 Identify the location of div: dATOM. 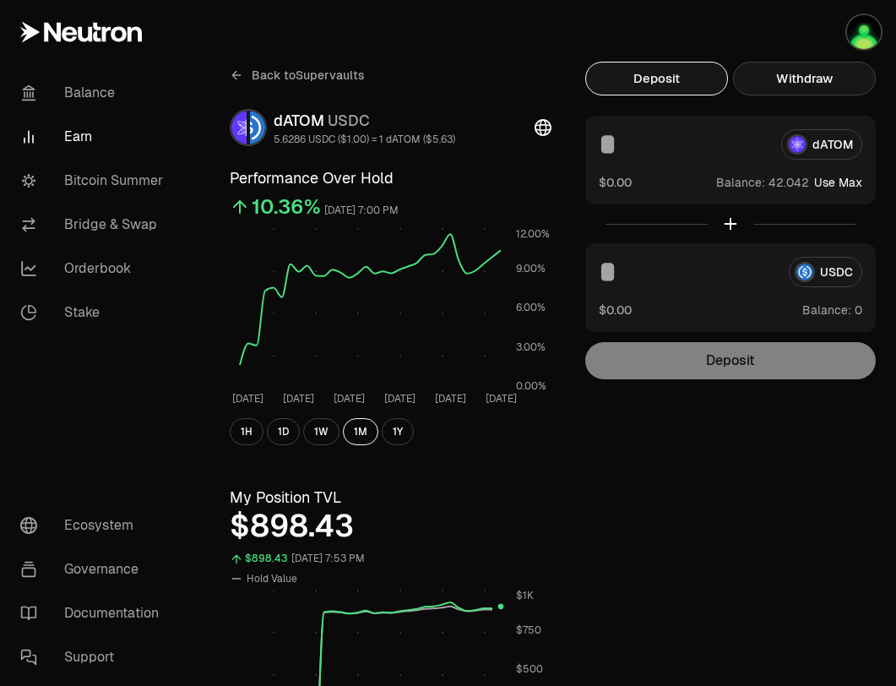
(364, 121).